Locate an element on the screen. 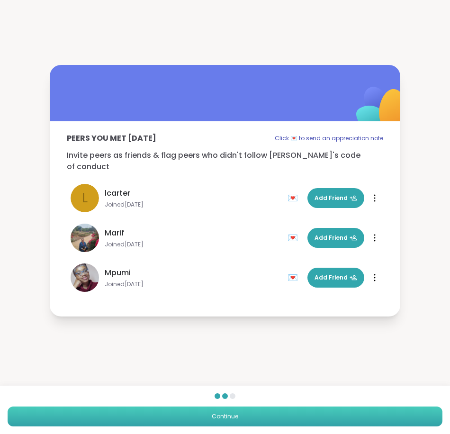  span: Mpumi is located at coordinates (117, 273).